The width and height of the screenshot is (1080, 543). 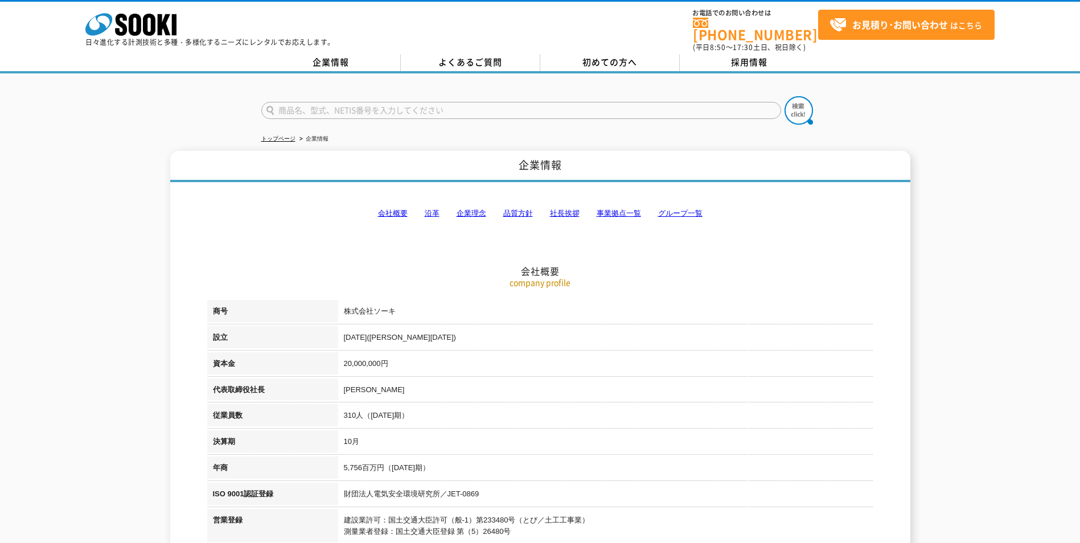 What do you see at coordinates (278, 138) in the screenshot?
I see `a: トップページ` at bounding box center [278, 138].